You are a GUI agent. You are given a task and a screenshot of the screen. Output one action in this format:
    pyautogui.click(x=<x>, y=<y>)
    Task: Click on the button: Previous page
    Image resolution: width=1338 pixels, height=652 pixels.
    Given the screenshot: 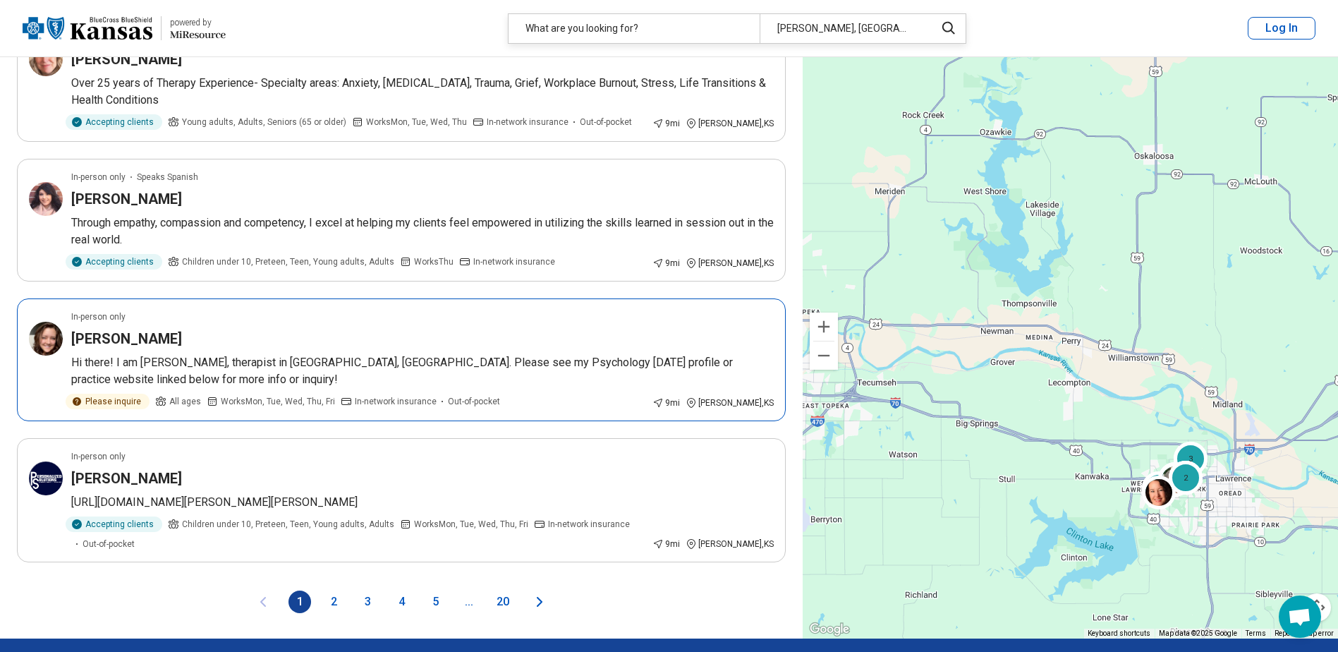 What is the action you would take?
    pyautogui.click(x=263, y=602)
    